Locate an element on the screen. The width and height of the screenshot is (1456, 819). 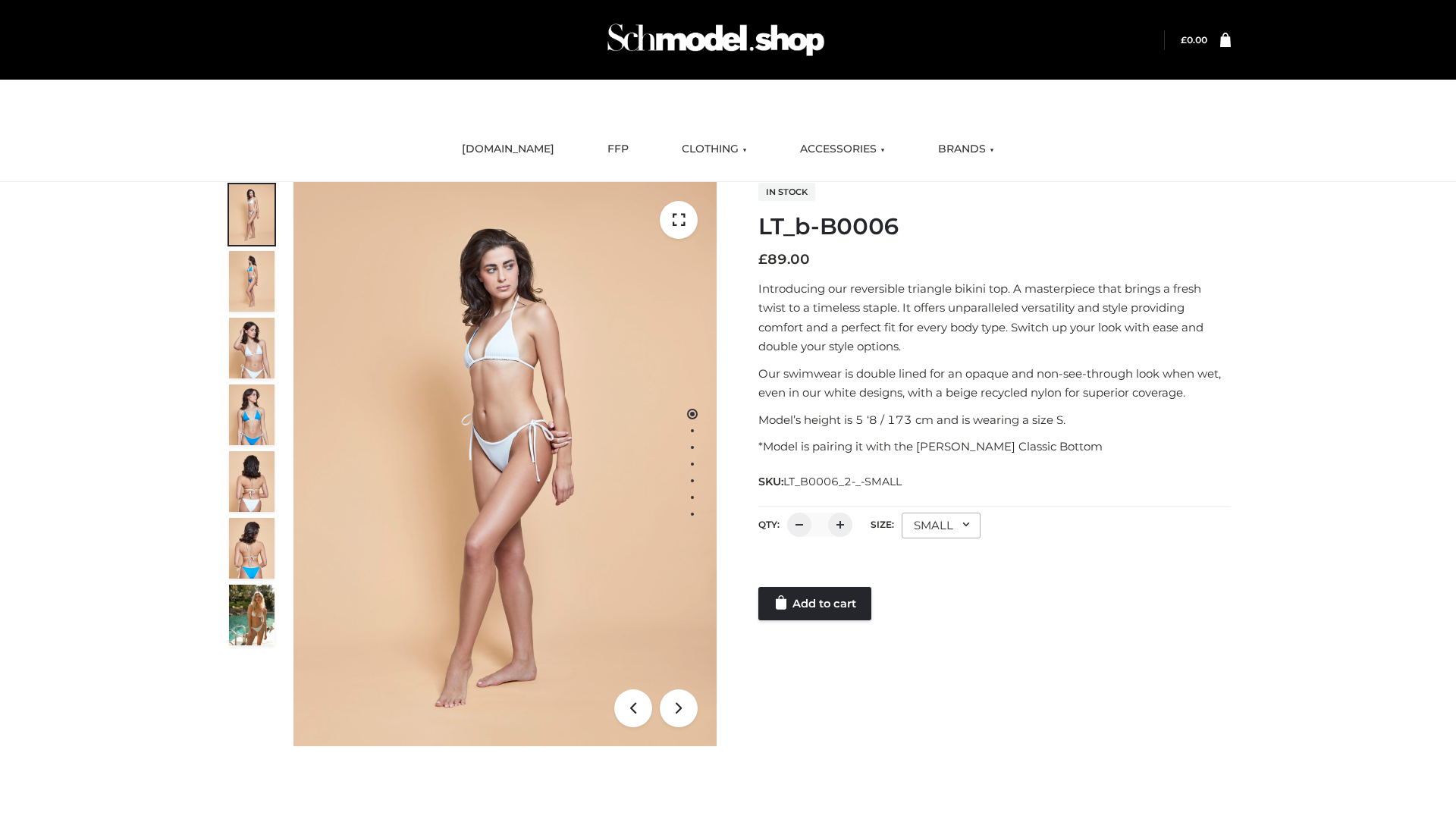
span: SKU: is located at coordinates (830, 482).